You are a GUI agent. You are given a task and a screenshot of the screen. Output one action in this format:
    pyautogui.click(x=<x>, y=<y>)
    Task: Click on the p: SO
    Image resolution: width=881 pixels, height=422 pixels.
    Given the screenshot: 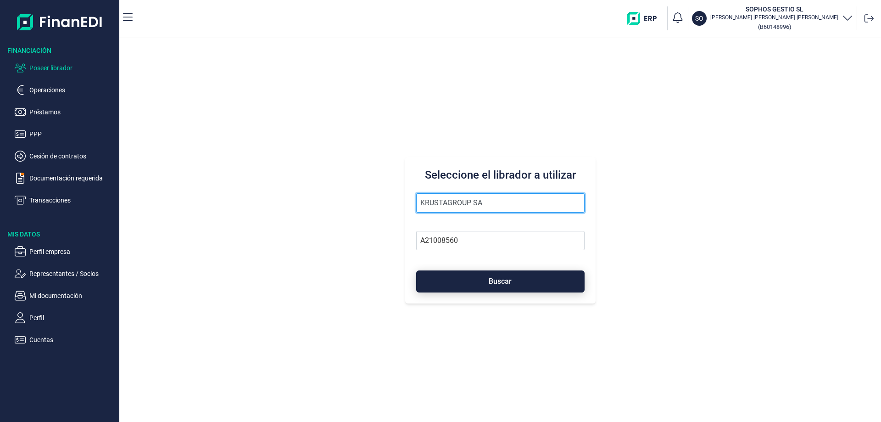 What is the action you would take?
    pyautogui.click(x=699, y=18)
    